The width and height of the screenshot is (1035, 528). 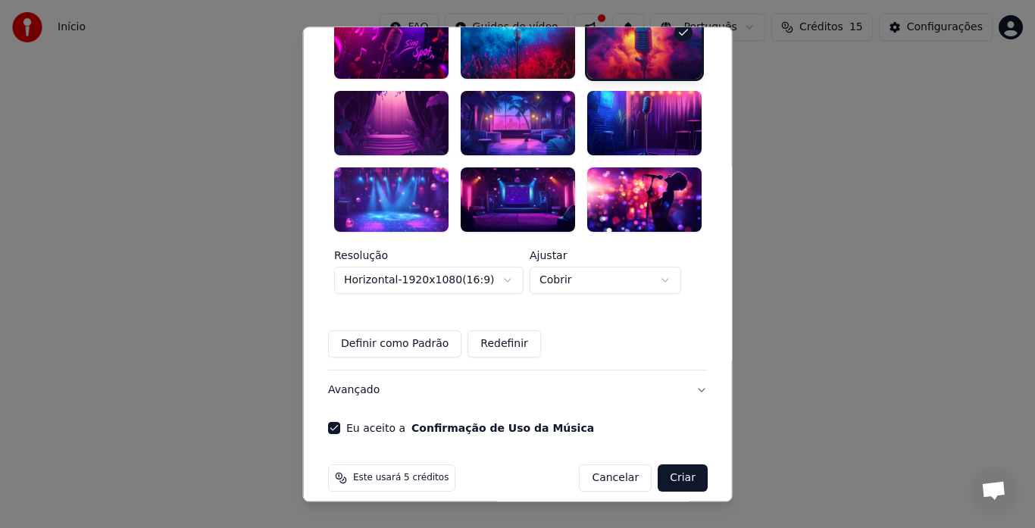 I want to click on label: Ajustar, so click(x=605, y=255).